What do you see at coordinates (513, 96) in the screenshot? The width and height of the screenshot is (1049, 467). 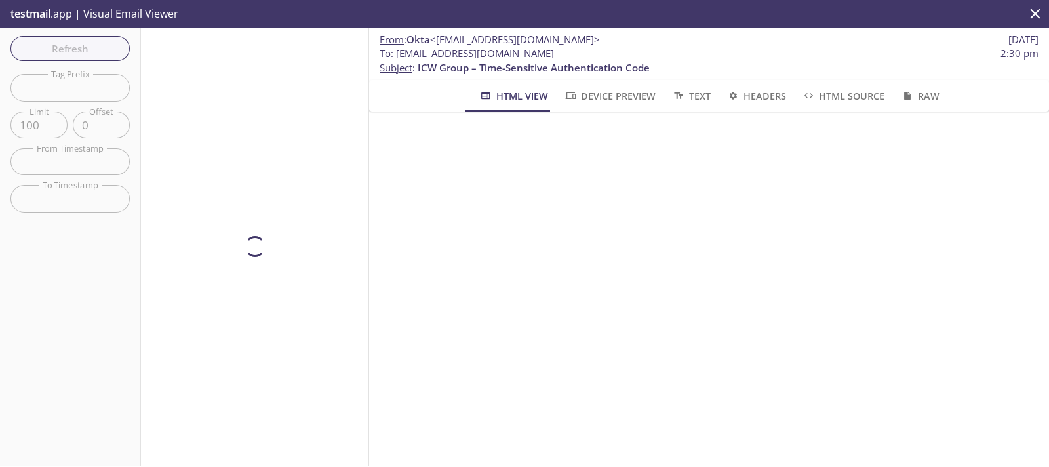 I see `span: HTML View` at bounding box center [513, 96].